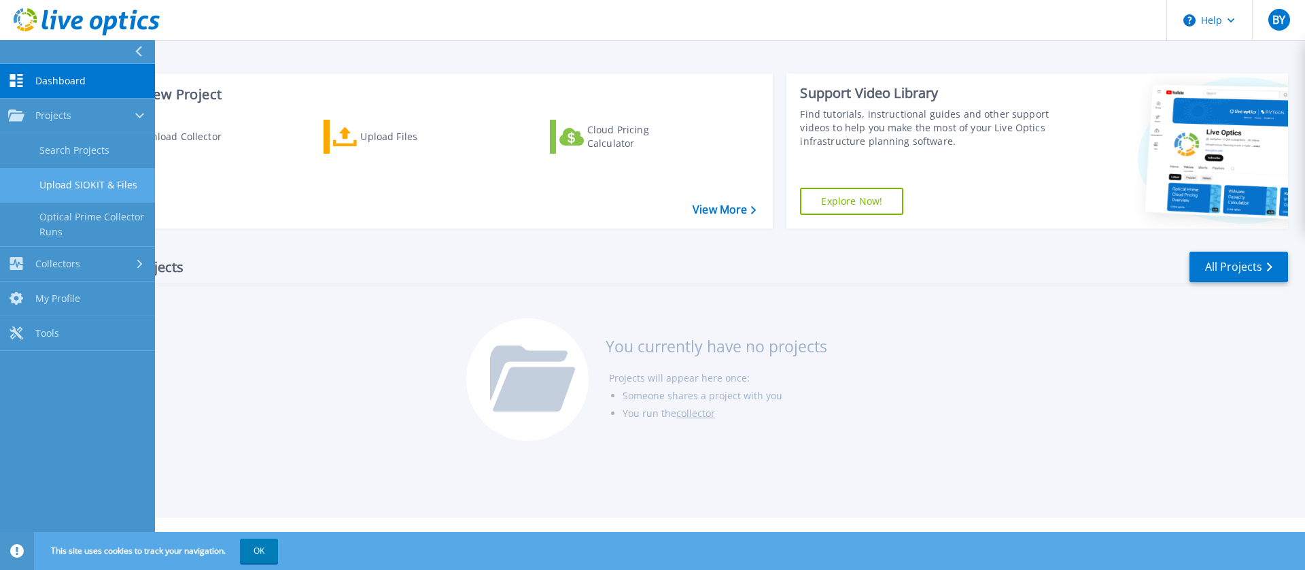 The width and height of the screenshot is (1305, 570). Describe the element at coordinates (725, 396) in the screenshot. I see `li: Someone shares a project with you` at that location.